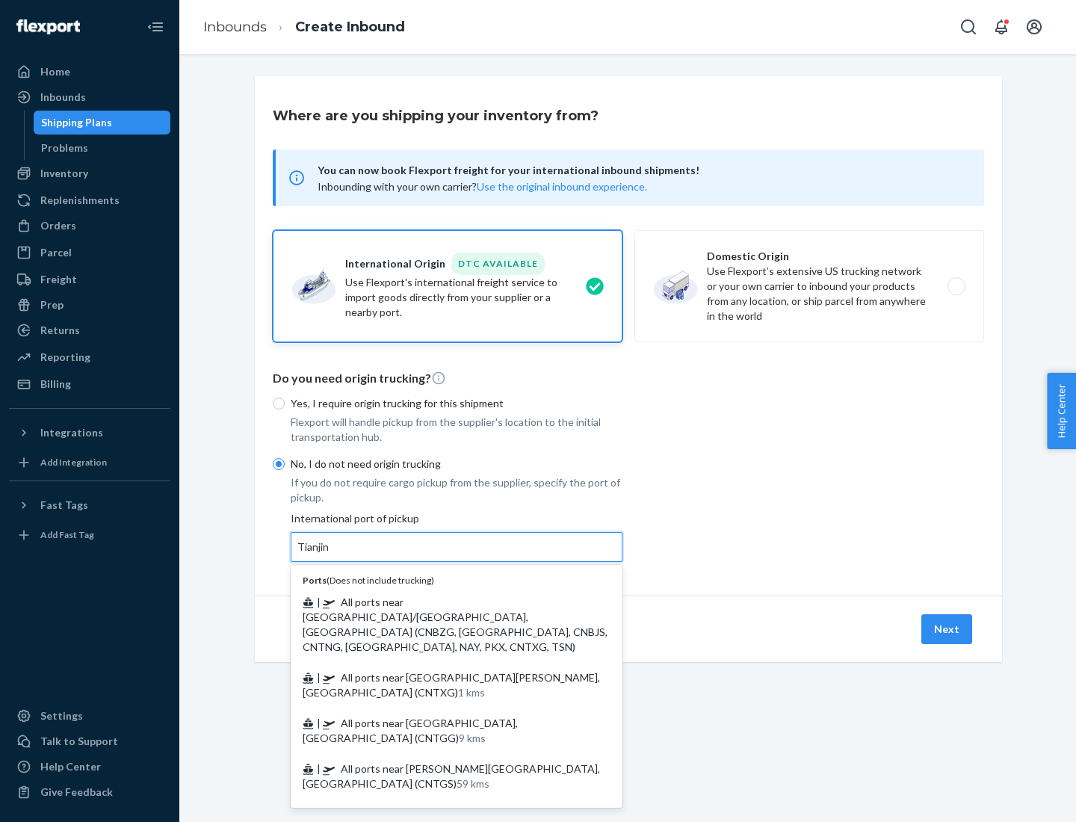 The width and height of the screenshot is (1076, 822). Describe the element at coordinates (90, 741) in the screenshot. I see `a: Talk to Support` at that location.